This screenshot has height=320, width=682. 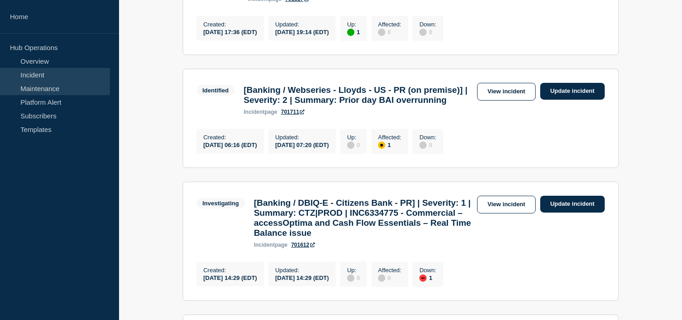 I want to click on div: down, so click(x=423, y=278).